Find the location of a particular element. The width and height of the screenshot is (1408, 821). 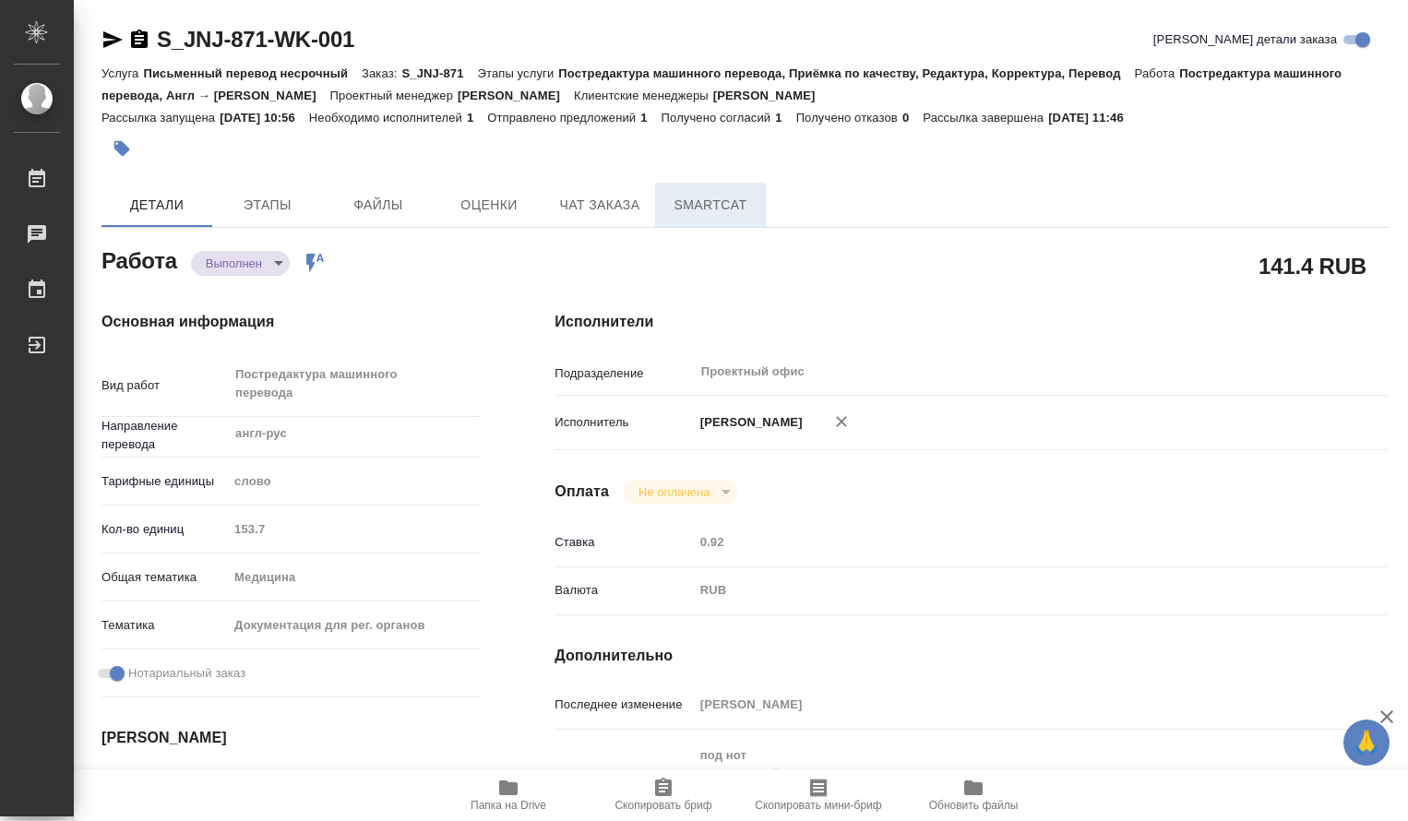

button: Скопировать мини-бриф is located at coordinates (818, 795).